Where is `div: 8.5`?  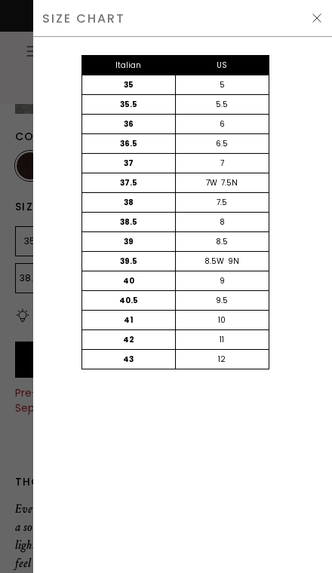 div: 8.5 is located at coordinates (222, 241).